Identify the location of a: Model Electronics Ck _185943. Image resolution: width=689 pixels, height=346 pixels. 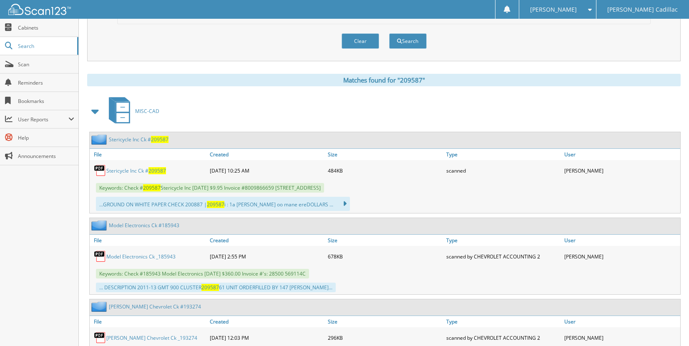
(141, 256).